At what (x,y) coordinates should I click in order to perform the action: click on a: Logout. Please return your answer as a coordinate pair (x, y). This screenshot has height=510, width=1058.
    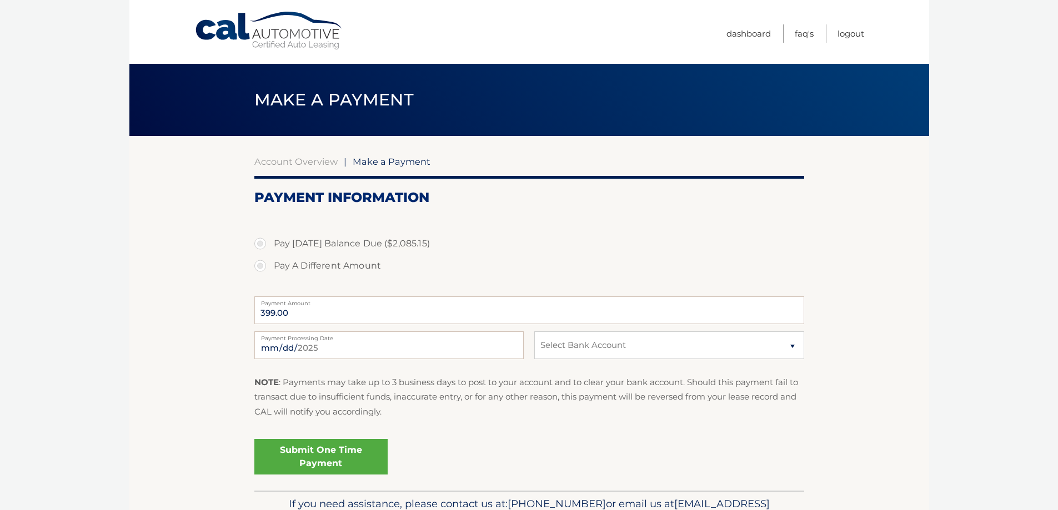
    Looking at the image, I should click on (851, 33).